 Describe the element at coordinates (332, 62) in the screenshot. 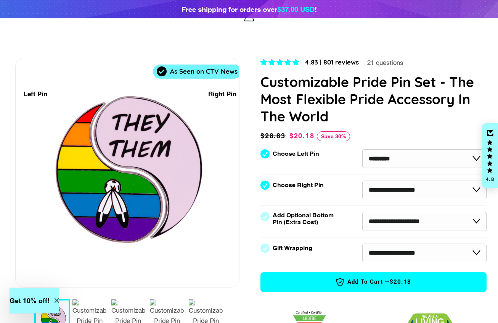

I see `span: 4.83 | 801 reviews` at that location.